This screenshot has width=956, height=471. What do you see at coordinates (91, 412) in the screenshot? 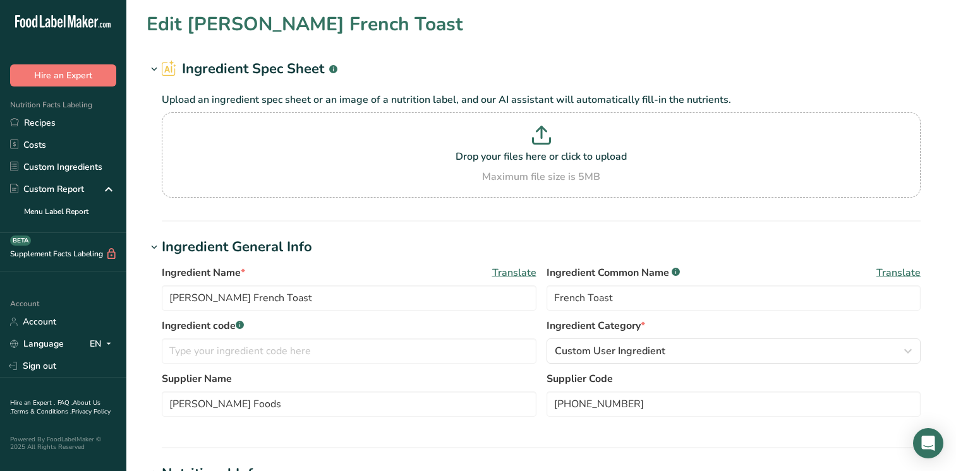
I see `a: Privacy Policy` at bounding box center [91, 412].